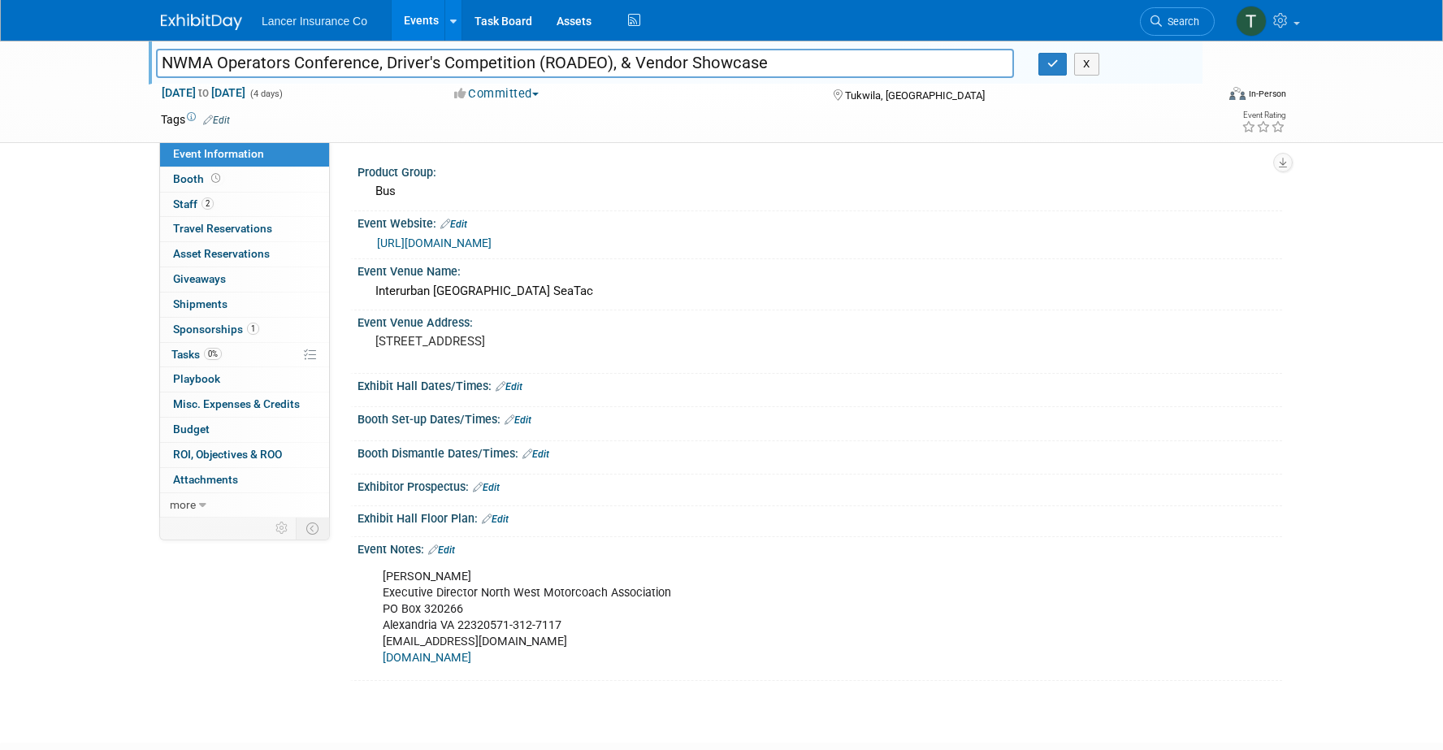 The height and width of the screenshot is (750, 1443). I want to click on a: Sponsorships1, so click(245, 330).